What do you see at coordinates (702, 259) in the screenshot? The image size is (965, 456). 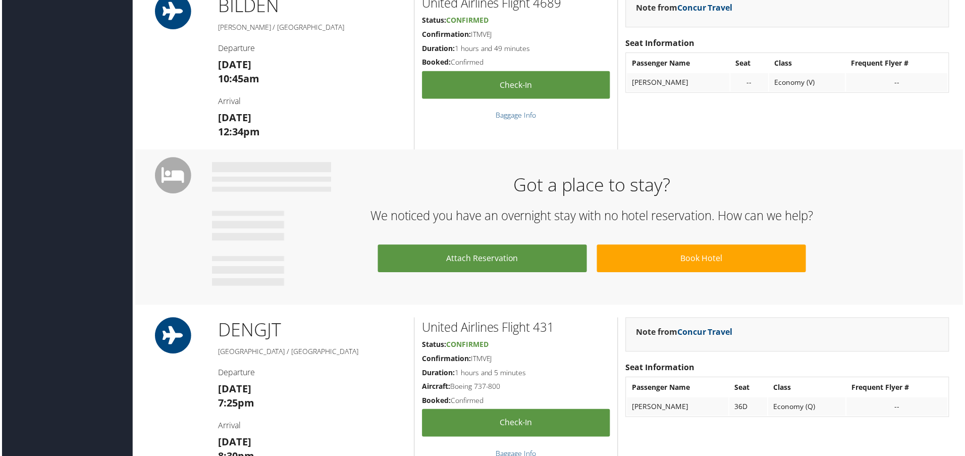 I see `a: Book Hotel` at bounding box center [702, 259].